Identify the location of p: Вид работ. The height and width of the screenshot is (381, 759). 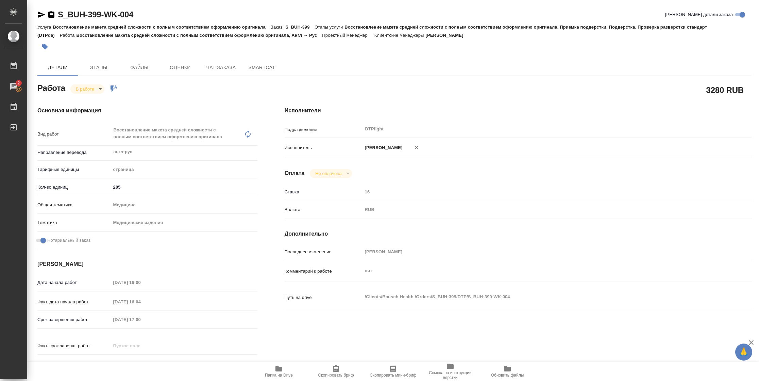
(74, 134).